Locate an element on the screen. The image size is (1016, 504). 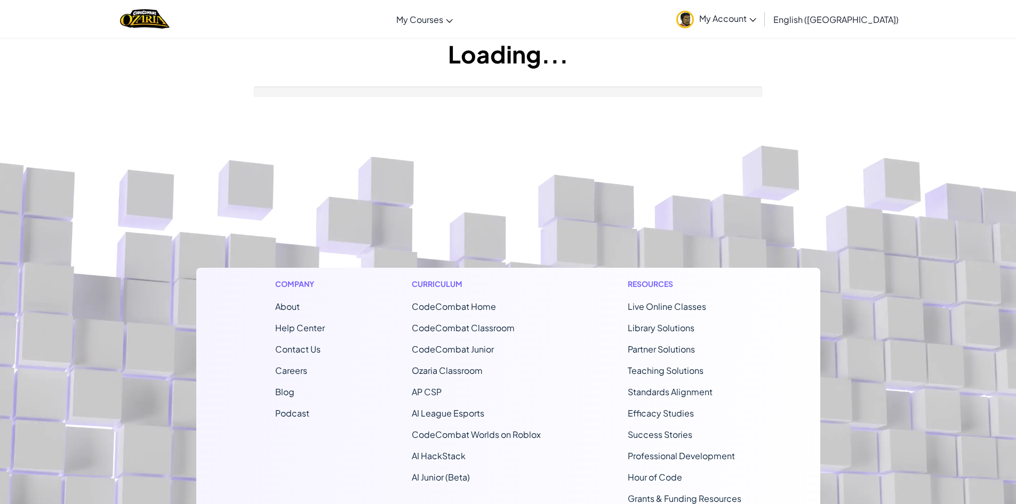
a: Blog is located at coordinates (285, 392).